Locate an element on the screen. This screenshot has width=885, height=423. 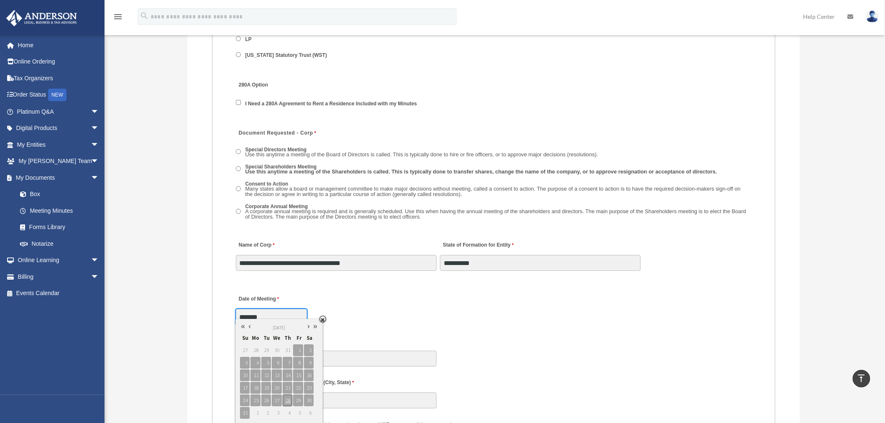
span: 8 is located at coordinates (298, 363).